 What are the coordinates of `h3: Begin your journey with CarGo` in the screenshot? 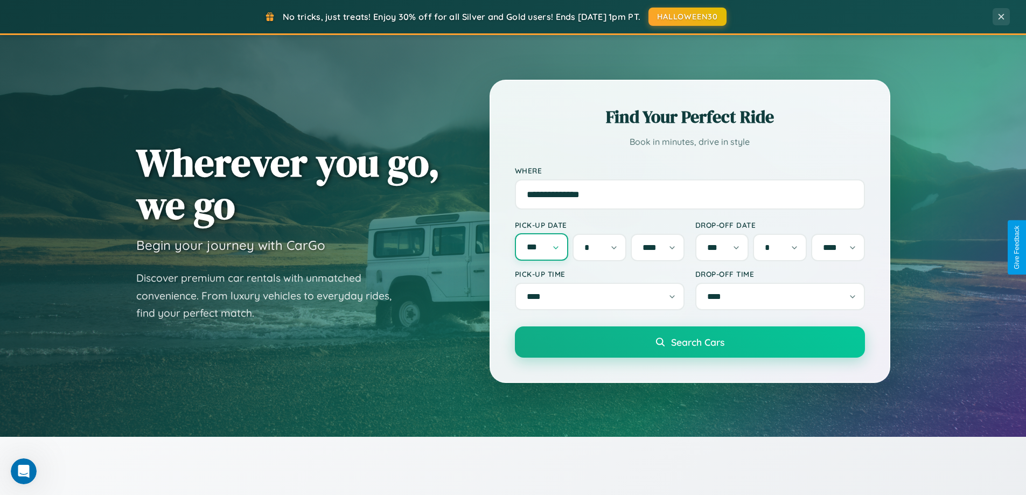 It's located at (231, 245).